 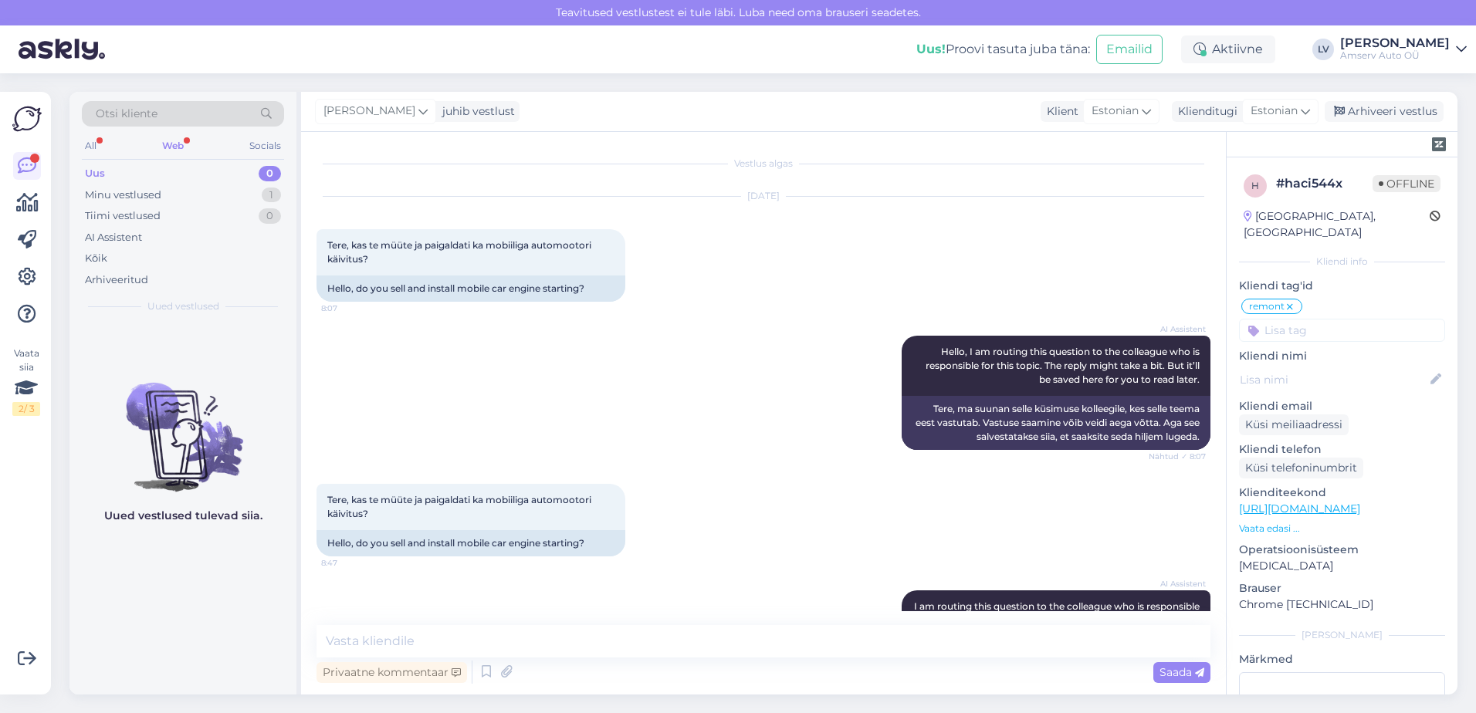 What do you see at coordinates (113, 238) in the screenshot?
I see `div: AI Assistent` at bounding box center [113, 238].